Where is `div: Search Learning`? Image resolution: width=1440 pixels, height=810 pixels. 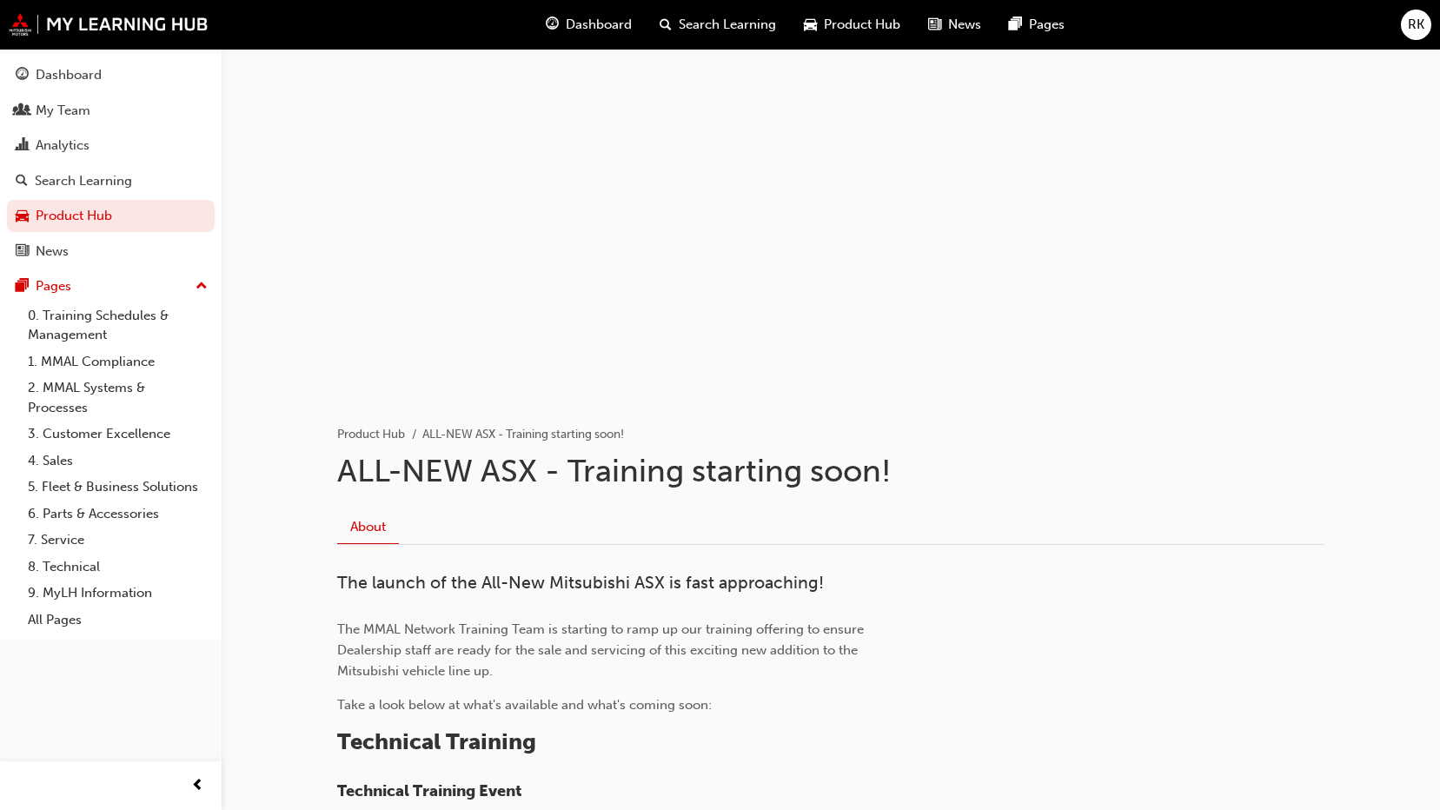 div: Search Learning is located at coordinates (83, 181).